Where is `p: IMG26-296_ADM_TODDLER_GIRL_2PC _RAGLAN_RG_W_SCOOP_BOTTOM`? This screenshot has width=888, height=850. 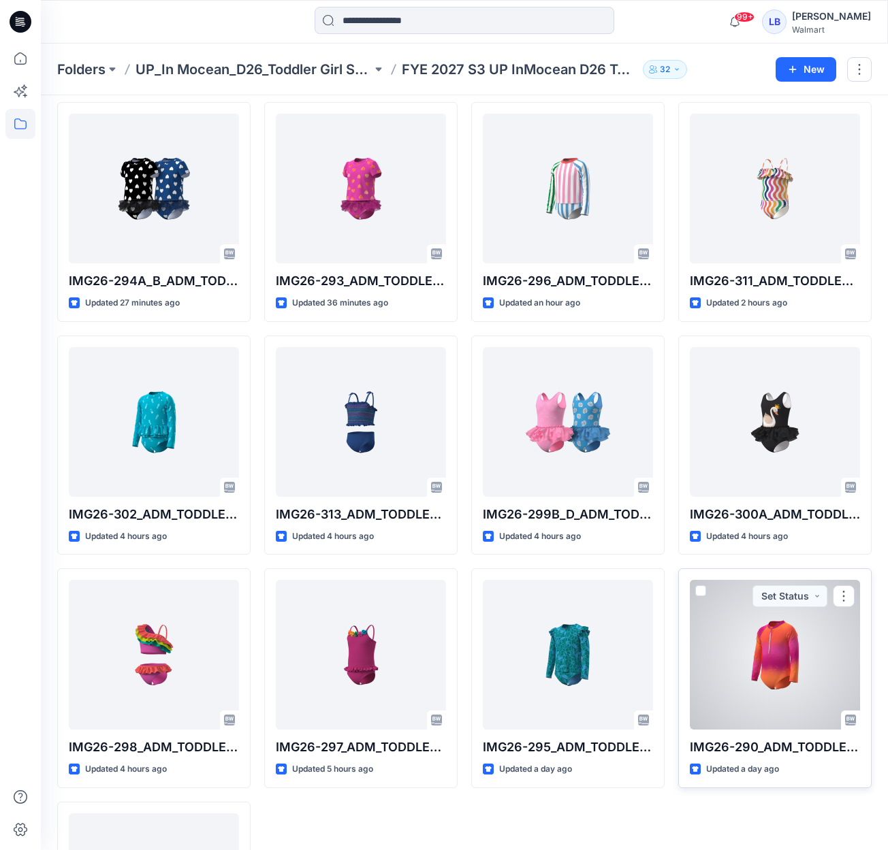 p: IMG26-296_ADM_TODDLER_GIRL_2PC _RAGLAN_RG_W_SCOOP_BOTTOM is located at coordinates (568, 281).